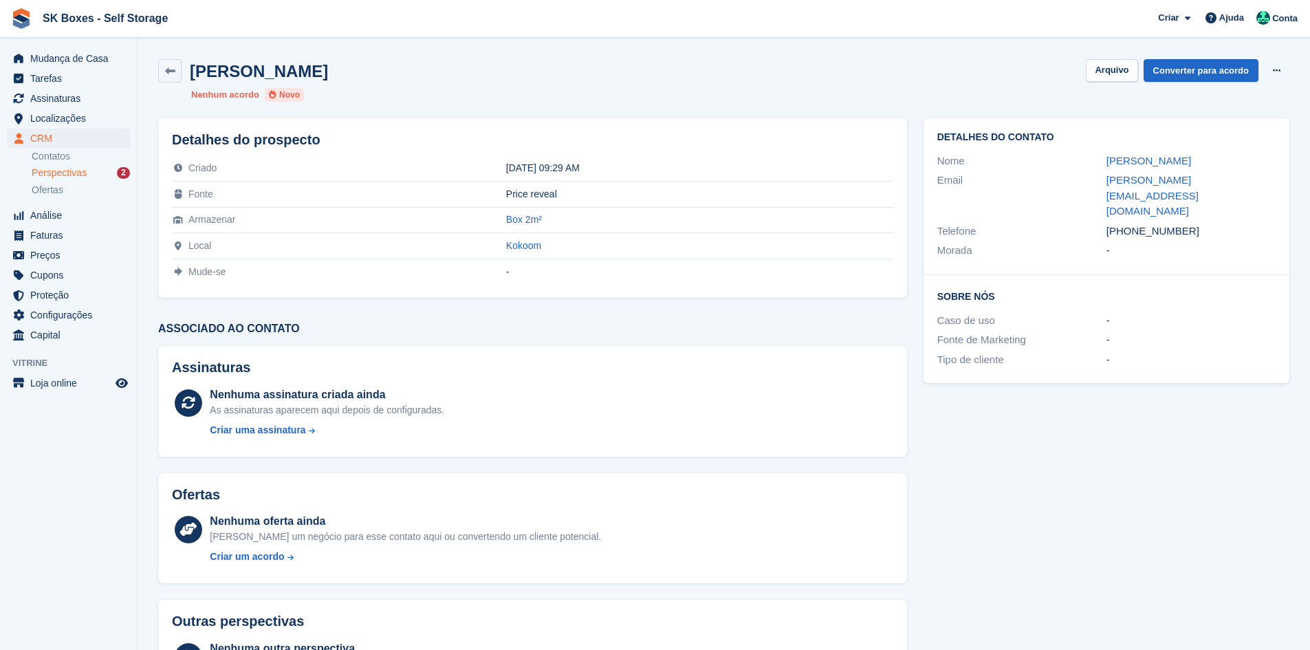 This screenshot has height=650, width=1310. Describe the element at coordinates (21, 19) in the screenshot. I see `img: stora-icon-8386f47178a22dfd0bd8f6a31ec36ba5ce8667c1dd55bd0f319d3a0aa187defe.svg` at that location.